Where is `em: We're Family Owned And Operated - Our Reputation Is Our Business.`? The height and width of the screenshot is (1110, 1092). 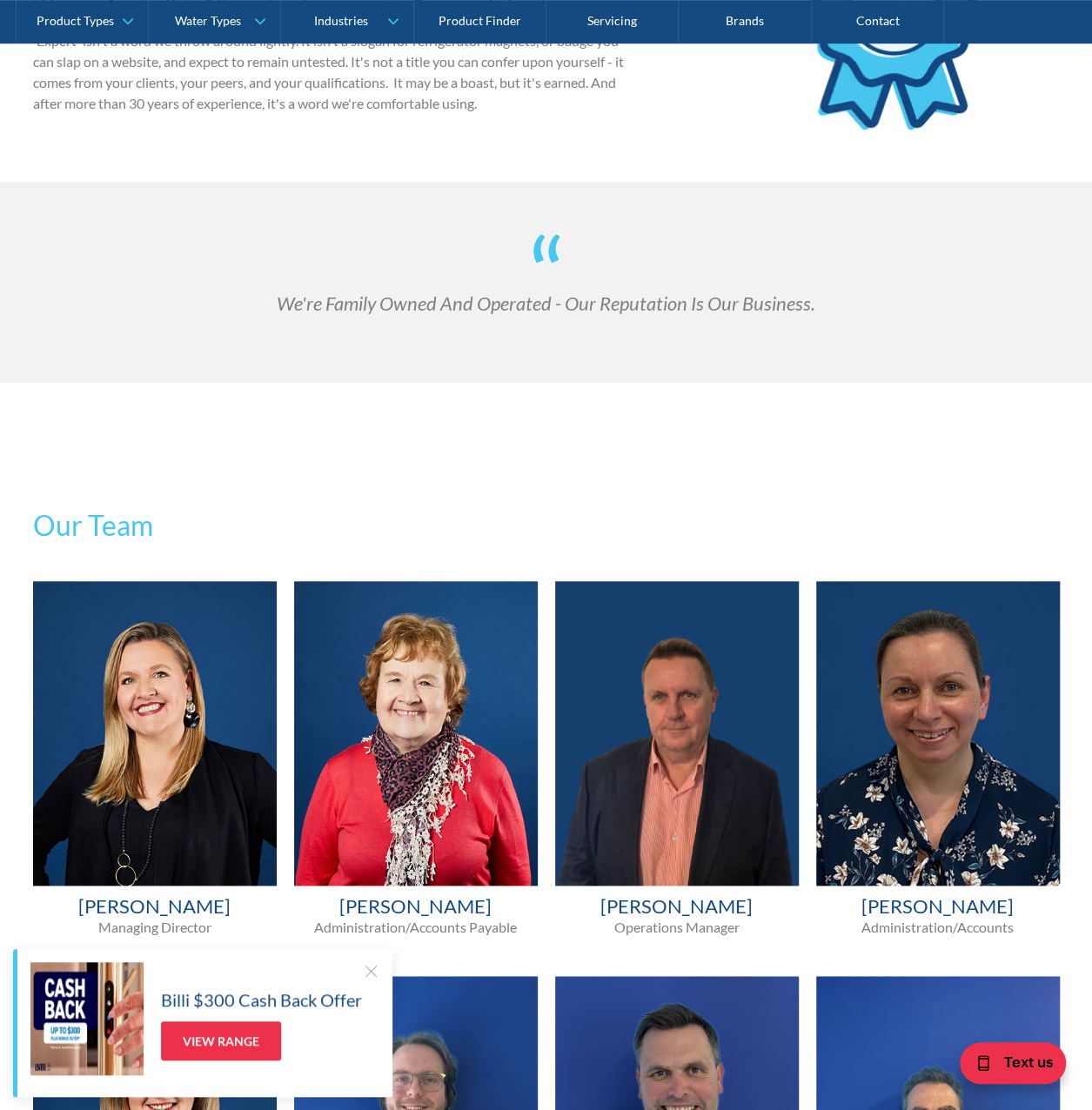
em: We're Family Owned And Operated - Our Reputation Is Our Business. is located at coordinates (546, 303).